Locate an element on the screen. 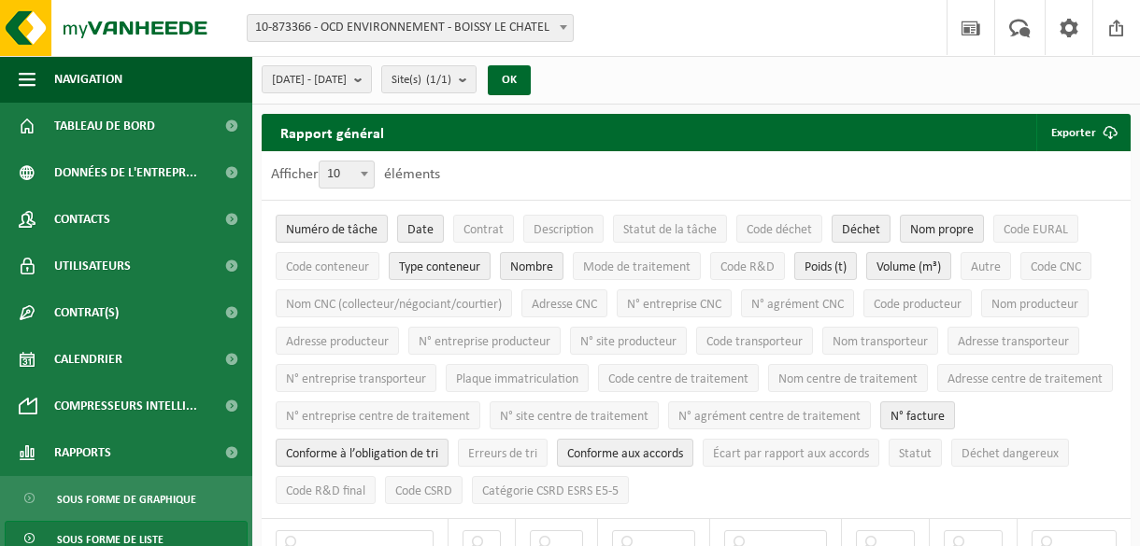  button: N° agrément CNCN° agrément CNC: Activate to sort is located at coordinates (797, 304).